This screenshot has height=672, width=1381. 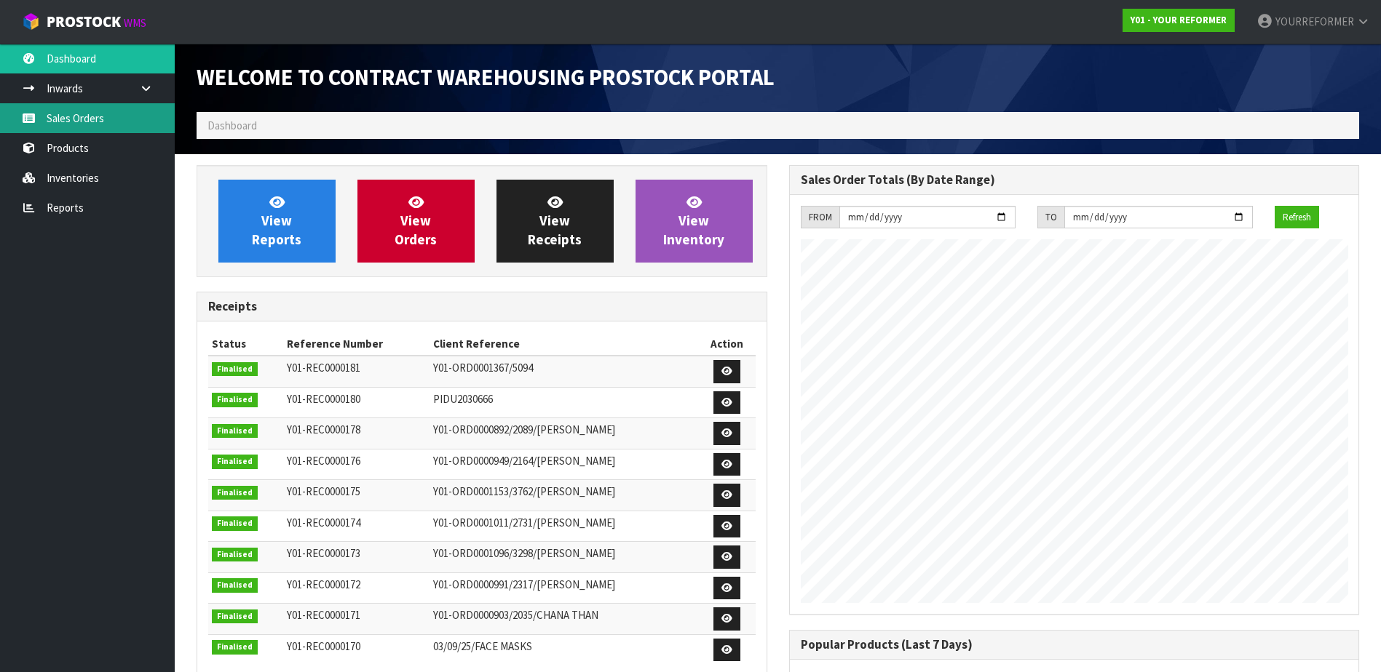 What do you see at coordinates (323, 584) in the screenshot?
I see `span: Y01-REC0000172` at bounding box center [323, 584].